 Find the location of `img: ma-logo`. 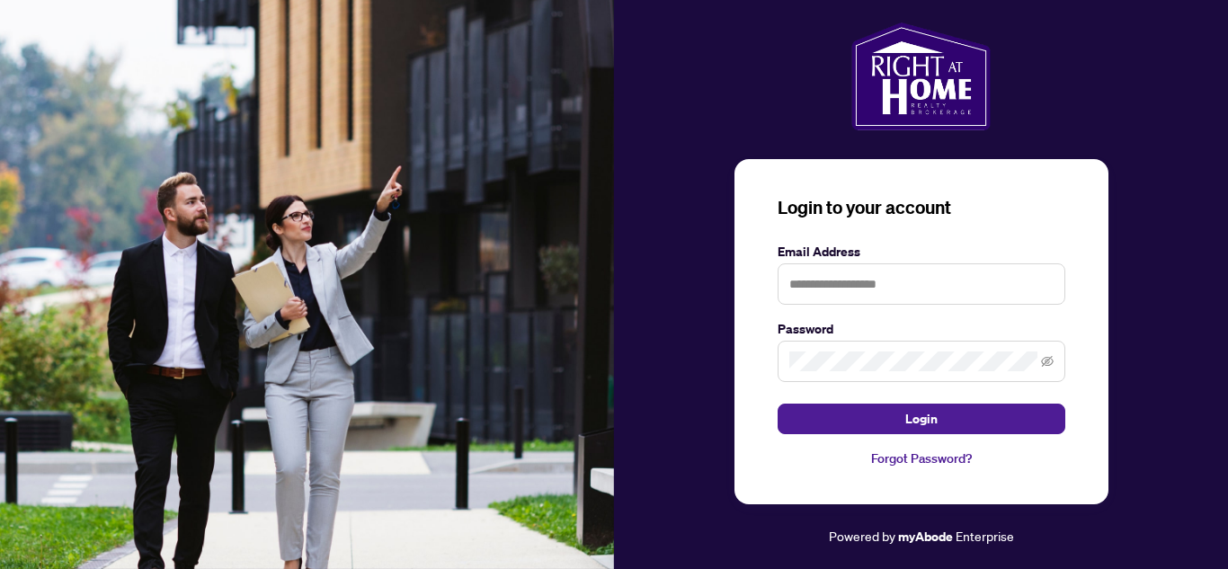

img: ma-logo is located at coordinates (920, 76).